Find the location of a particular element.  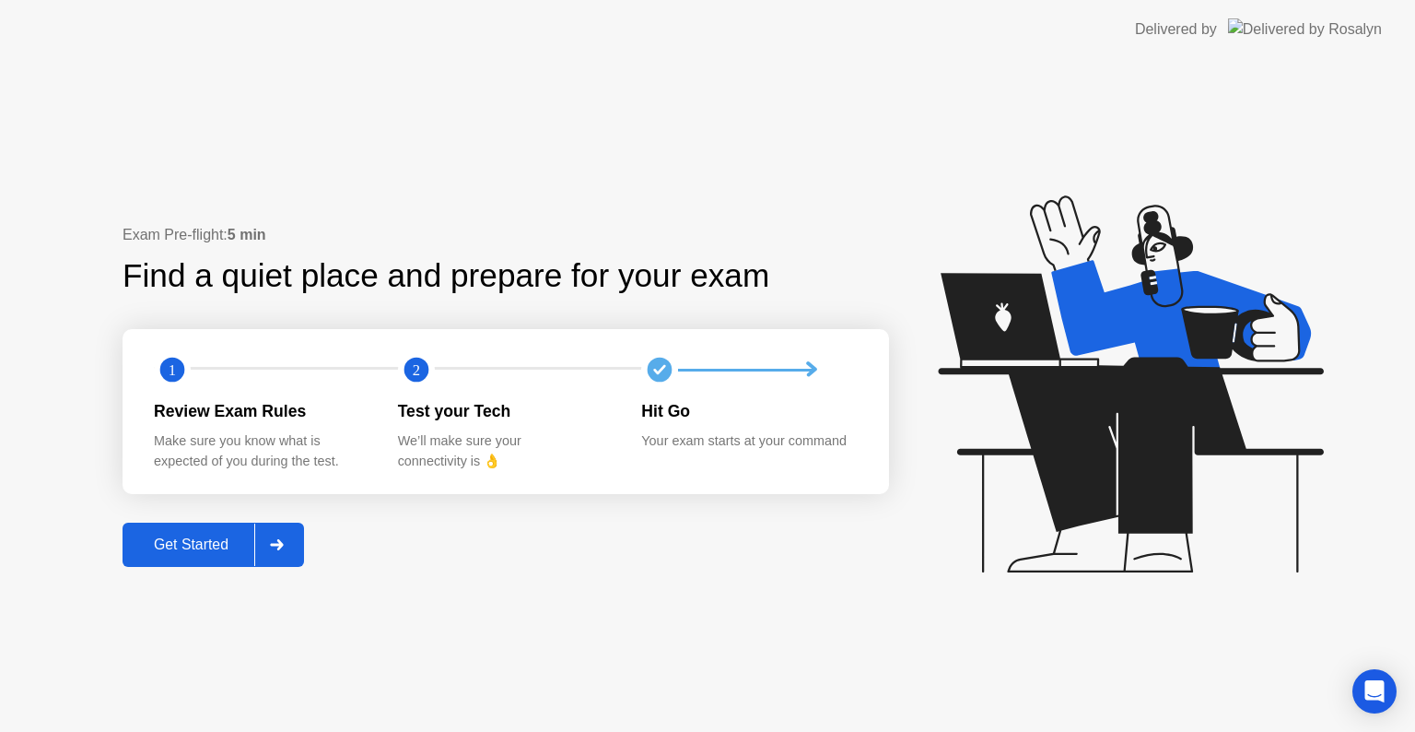

div: Review Exam Rules is located at coordinates (261, 411).